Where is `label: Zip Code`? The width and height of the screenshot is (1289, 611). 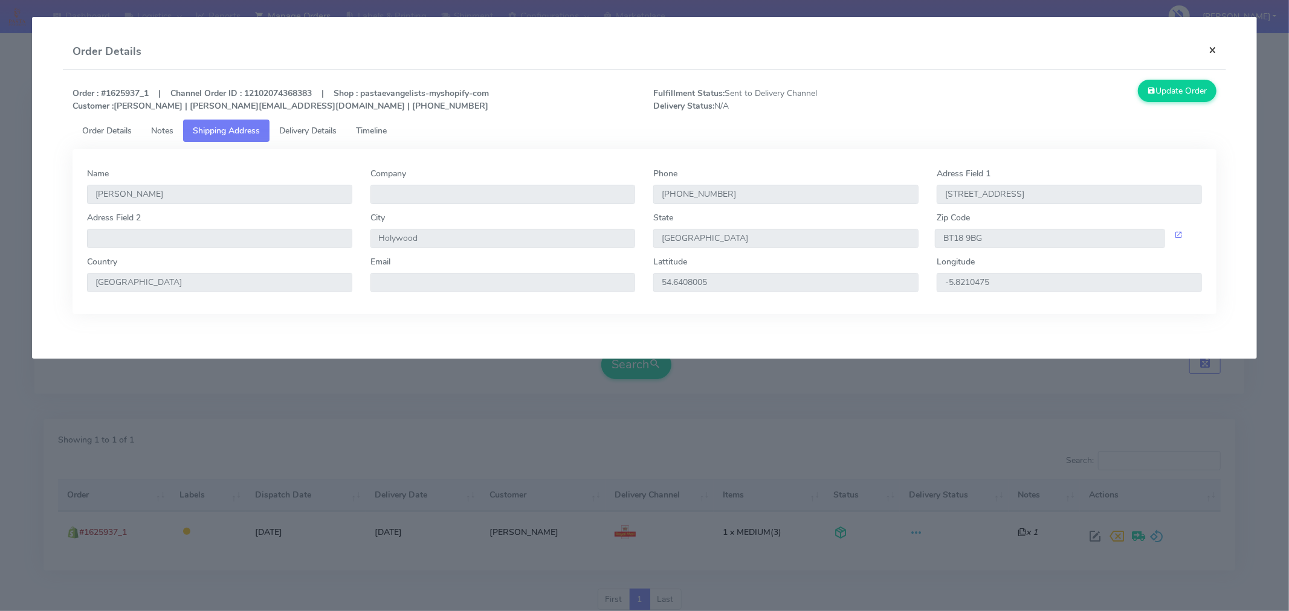 label: Zip Code is located at coordinates (953, 217).